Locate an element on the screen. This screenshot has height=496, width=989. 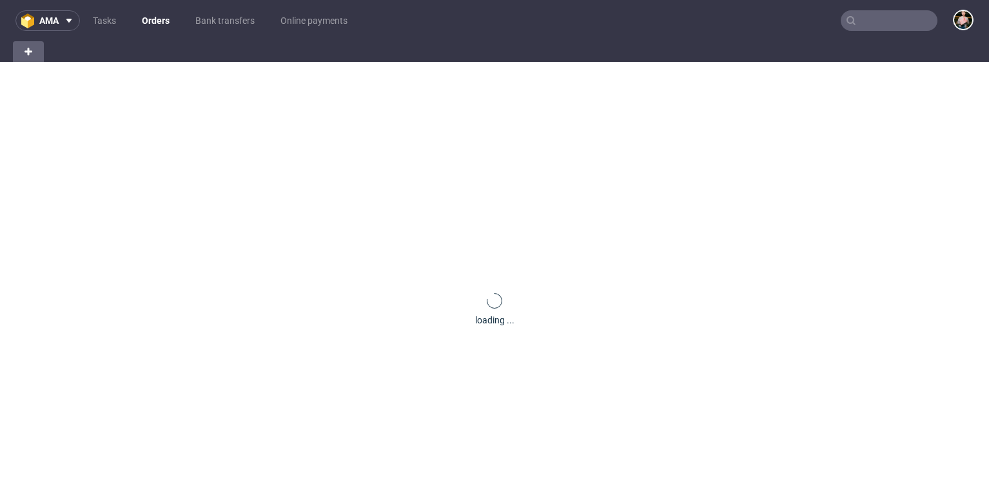
a: Online payments is located at coordinates (314, 21).